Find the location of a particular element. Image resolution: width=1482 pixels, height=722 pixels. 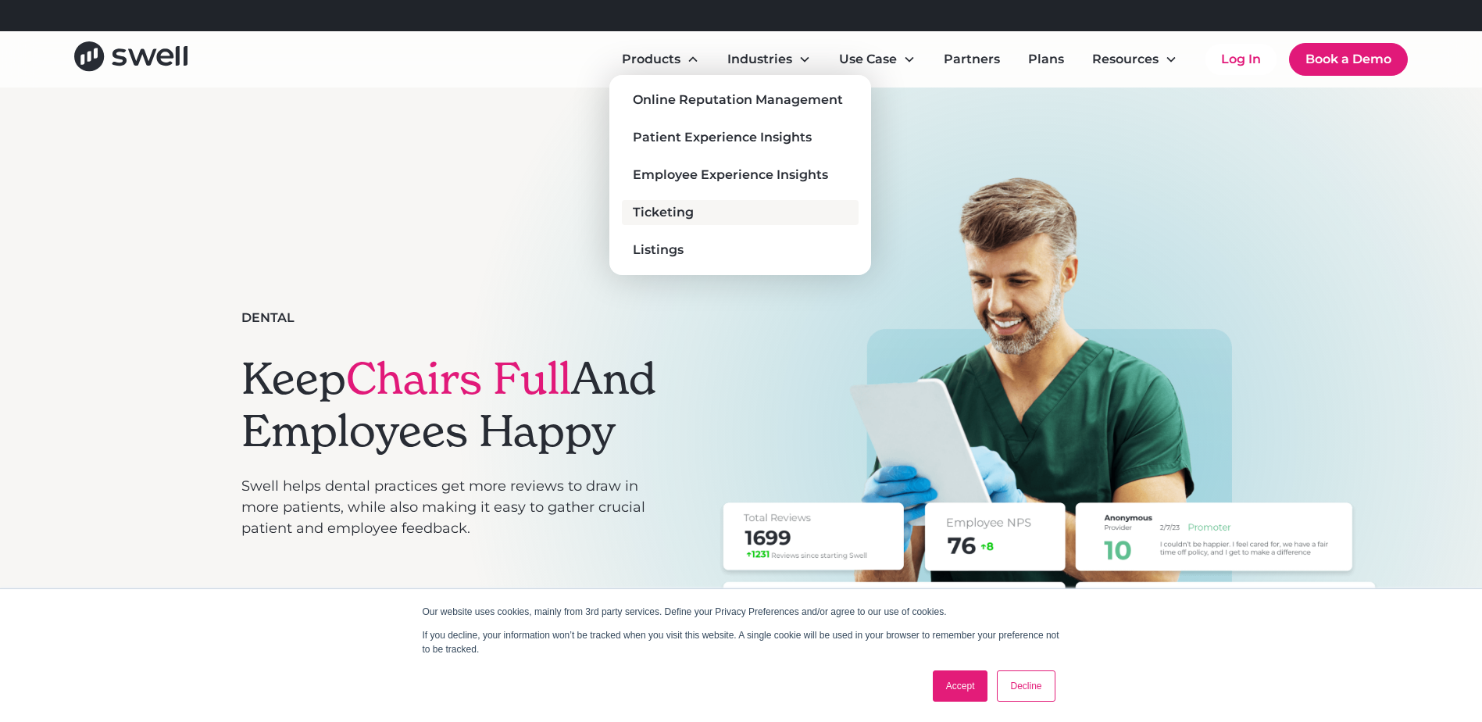

span: Chairs Full is located at coordinates (459, 378).